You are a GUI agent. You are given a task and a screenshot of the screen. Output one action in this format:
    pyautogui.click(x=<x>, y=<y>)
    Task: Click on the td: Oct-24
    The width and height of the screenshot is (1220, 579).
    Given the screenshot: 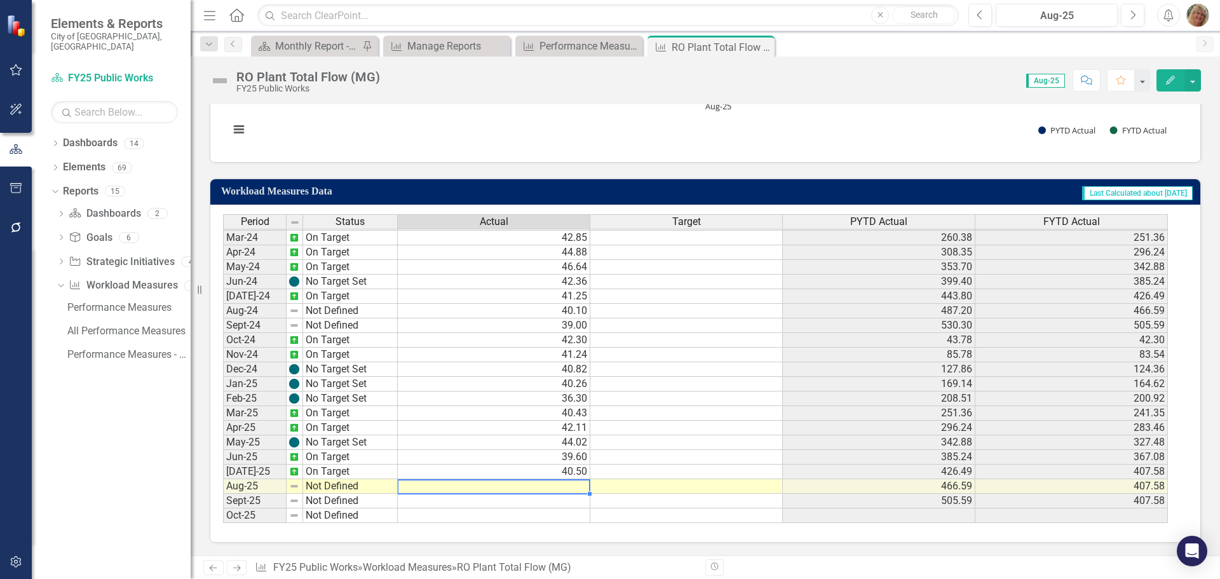 What is the action you would take?
    pyautogui.click(x=255, y=340)
    